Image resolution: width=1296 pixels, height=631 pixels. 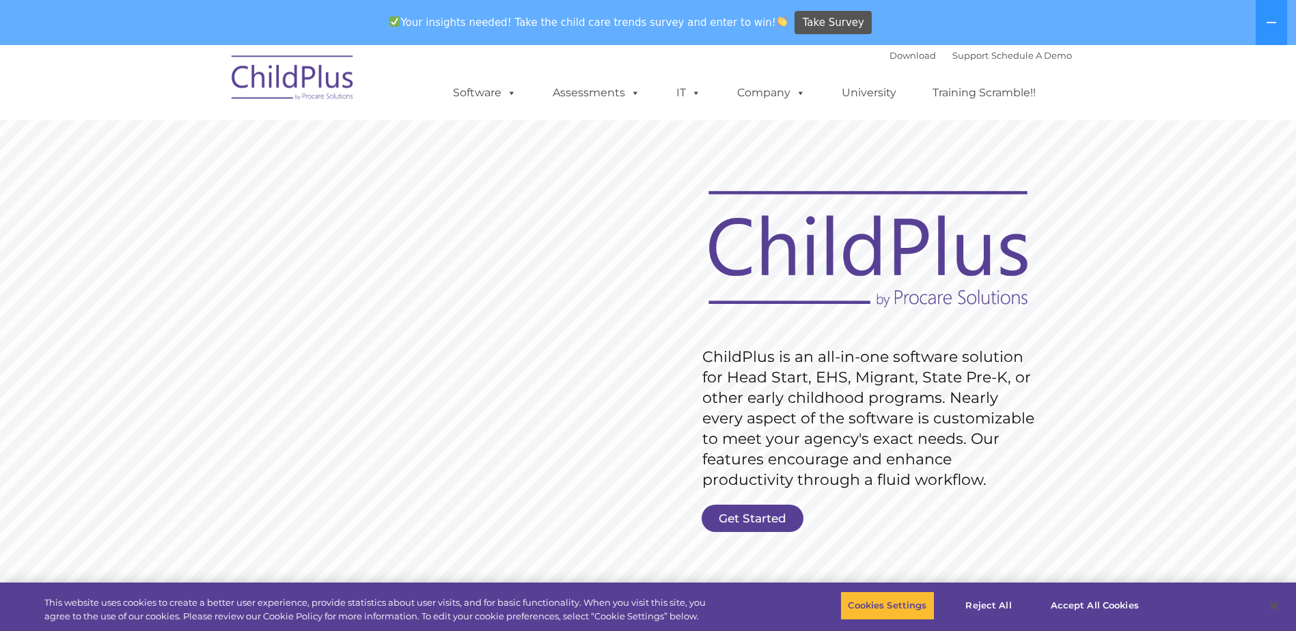 I want to click on a: Company, so click(x=771, y=93).